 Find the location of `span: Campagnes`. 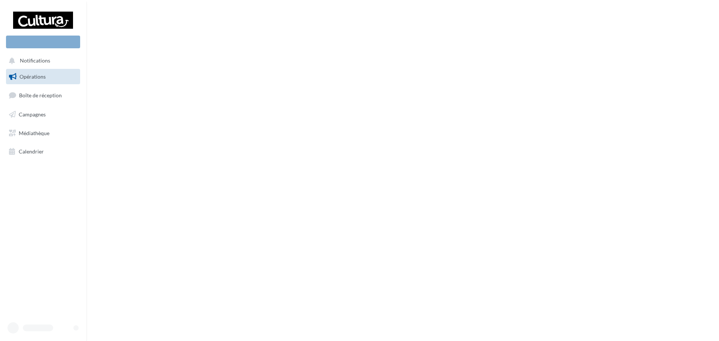

span: Campagnes is located at coordinates (32, 114).